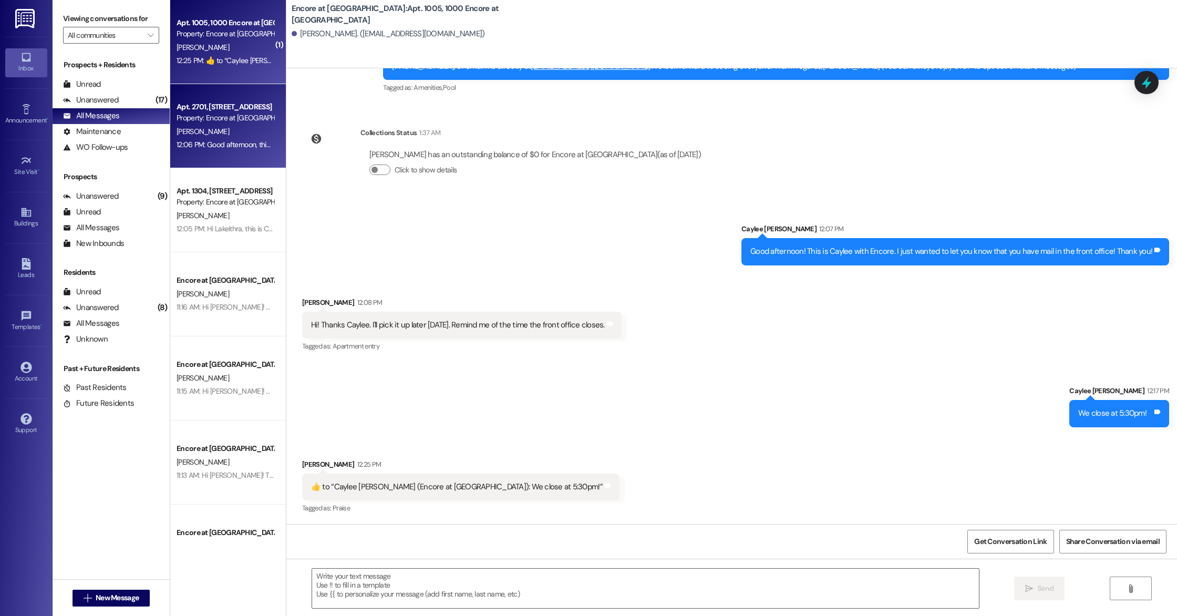  I want to click on div: Past Residents, so click(95, 387).